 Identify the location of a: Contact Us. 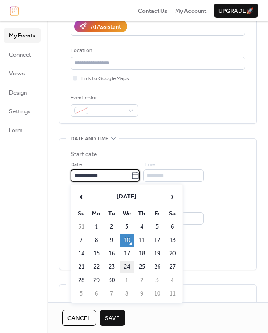
(153, 11).